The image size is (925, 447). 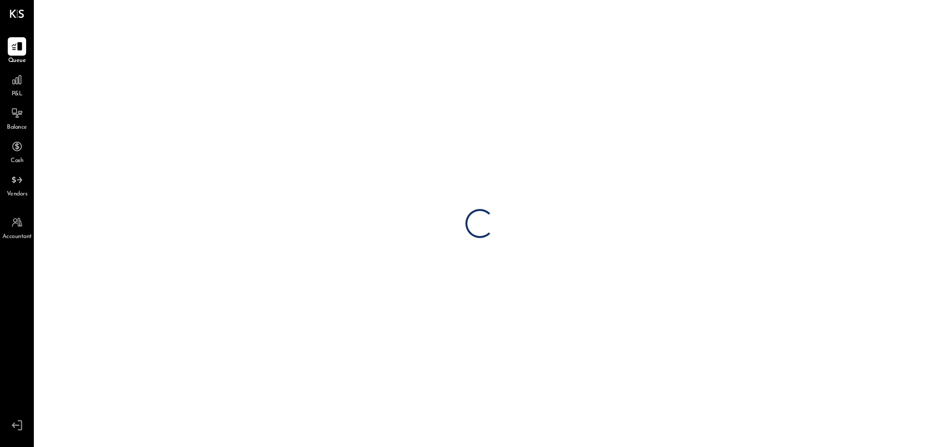 What do you see at coordinates (17, 161) in the screenshot?
I see `span: Cash` at bounding box center [17, 161].